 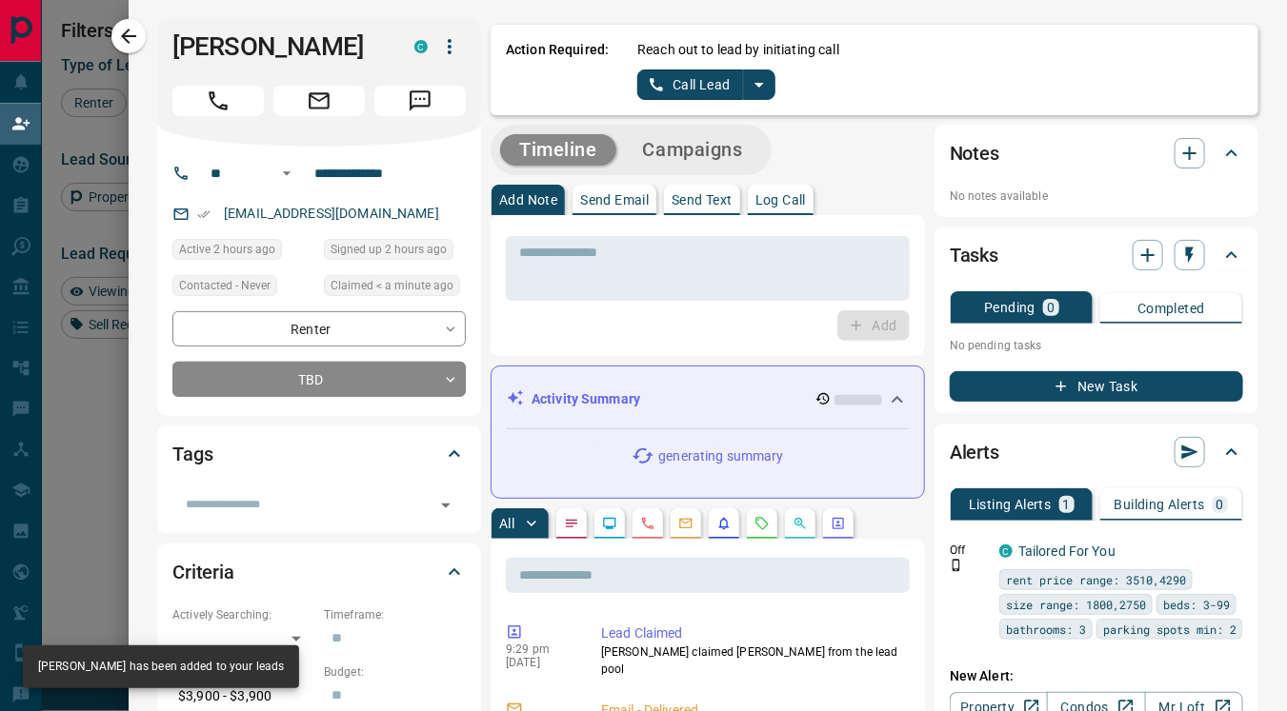 What do you see at coordinates (692, 150) in the screenshot?
I see `button: Campaigns` at bounding box center [692, 150].